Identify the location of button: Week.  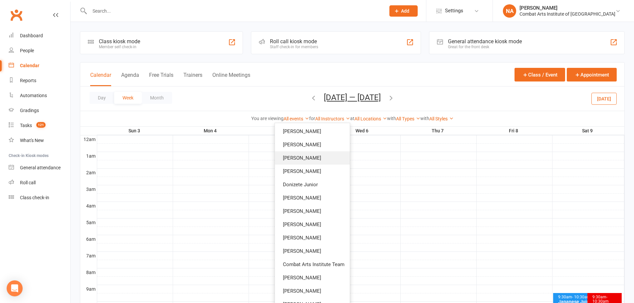
(128, 98).